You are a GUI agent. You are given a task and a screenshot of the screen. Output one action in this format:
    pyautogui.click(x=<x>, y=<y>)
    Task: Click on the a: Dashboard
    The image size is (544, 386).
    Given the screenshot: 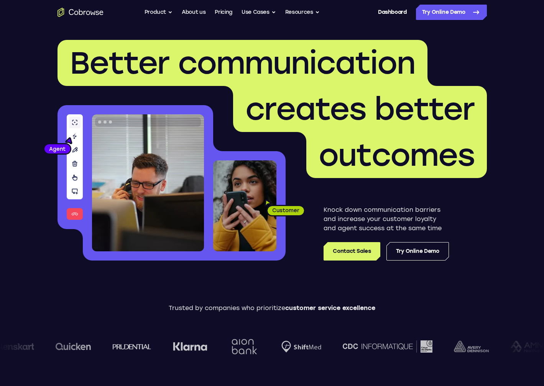 What is the action you would take?
    pyautogui.click(x=392, y=12)
    